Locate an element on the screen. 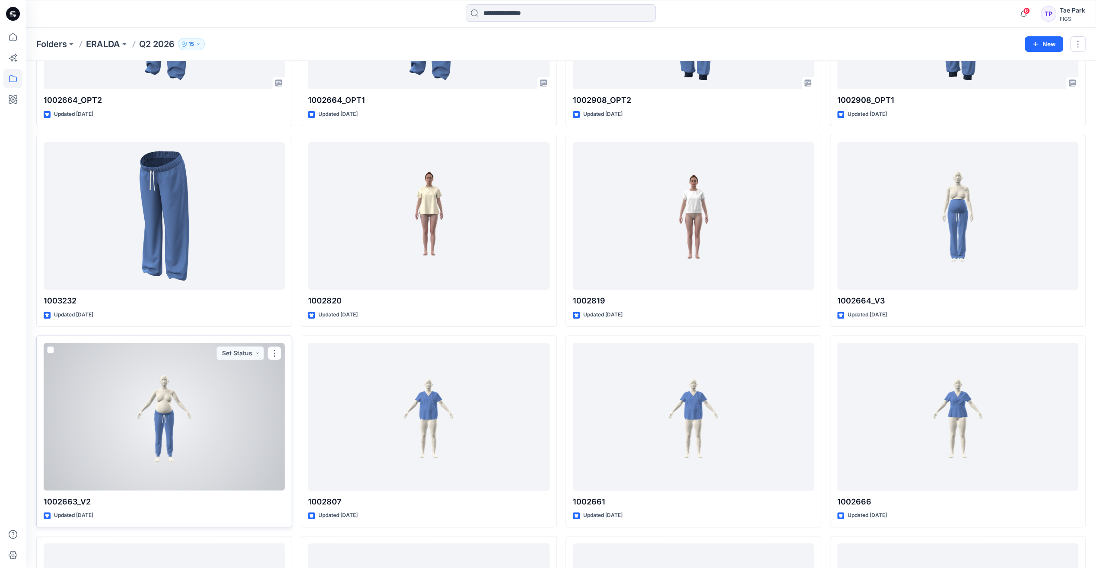  p: 1002663_V2 is located at coordinates (164, 502).